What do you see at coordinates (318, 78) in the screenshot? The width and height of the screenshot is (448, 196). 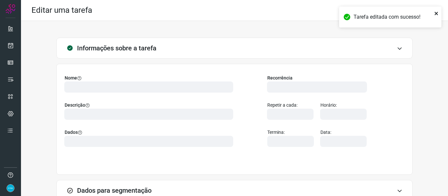 I see `label: Recorrência` at bounding box center [318, 78].